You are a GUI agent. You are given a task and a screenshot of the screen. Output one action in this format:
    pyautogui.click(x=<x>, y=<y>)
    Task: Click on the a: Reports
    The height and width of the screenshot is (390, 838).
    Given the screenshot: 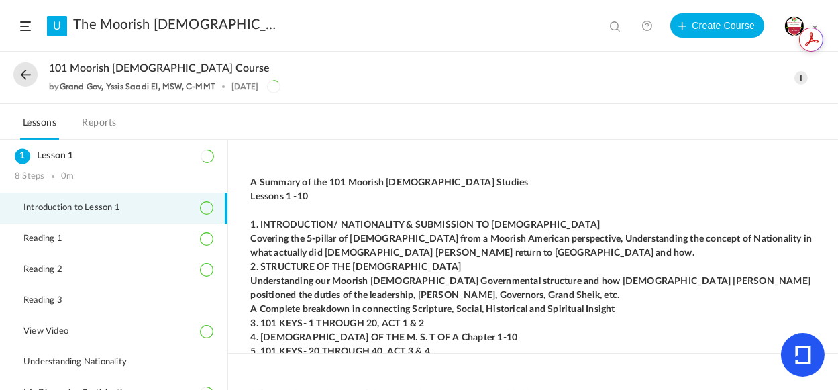 What is the action you would take?
    pyautogui.click(x=99, y=127)
    